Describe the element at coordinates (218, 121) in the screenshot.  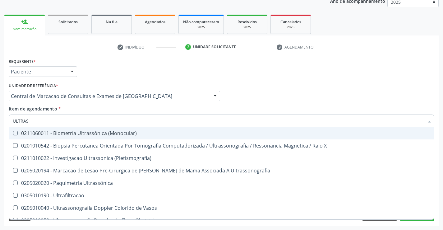
I see `input: Buscar por procedimentos` at that location.